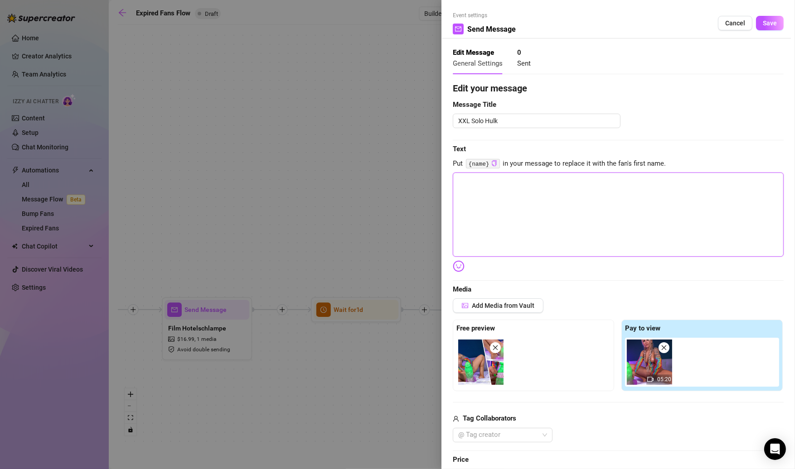  Describe the element at coordinates (489, 419) in the screenshot. I see `strong: Tag Collaborators` at that location.